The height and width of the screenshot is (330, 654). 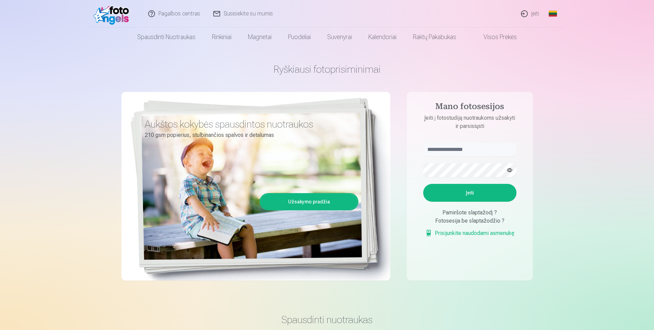 What do you see at coordinates (339, 37) in the screenshot?
I see `a: Suvenyrai` at bounding box center [339, 37].